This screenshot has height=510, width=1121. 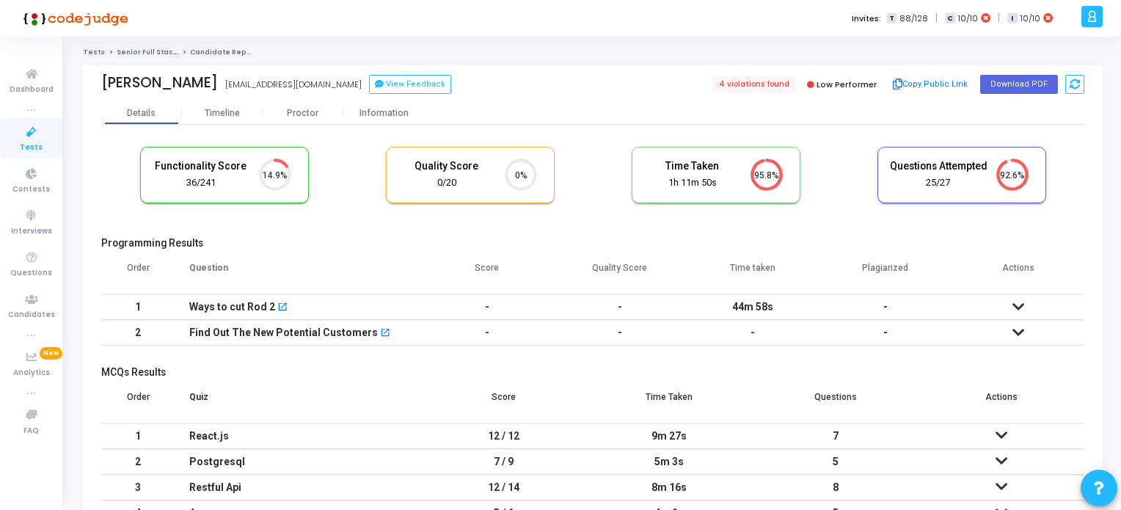 What do you see at coordinates (593, 372) in the screenshot?
I see `h5: MCQs Results` at bounding box center [593, 372].